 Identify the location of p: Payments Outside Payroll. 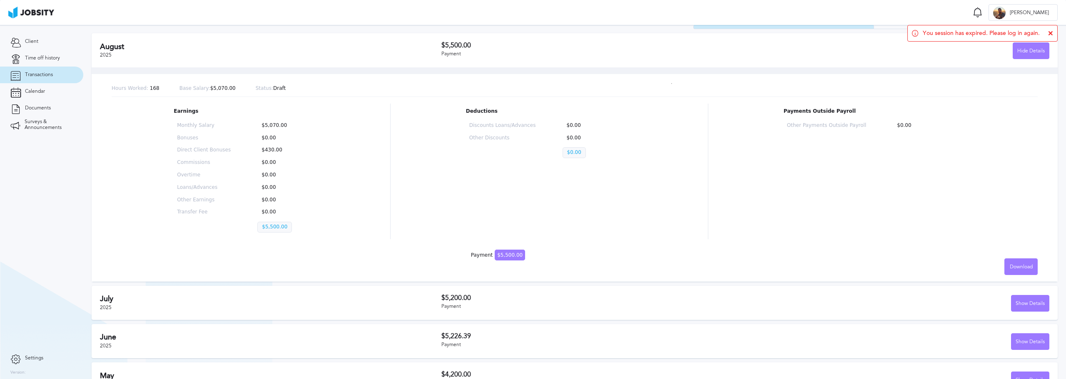
(879, 112).